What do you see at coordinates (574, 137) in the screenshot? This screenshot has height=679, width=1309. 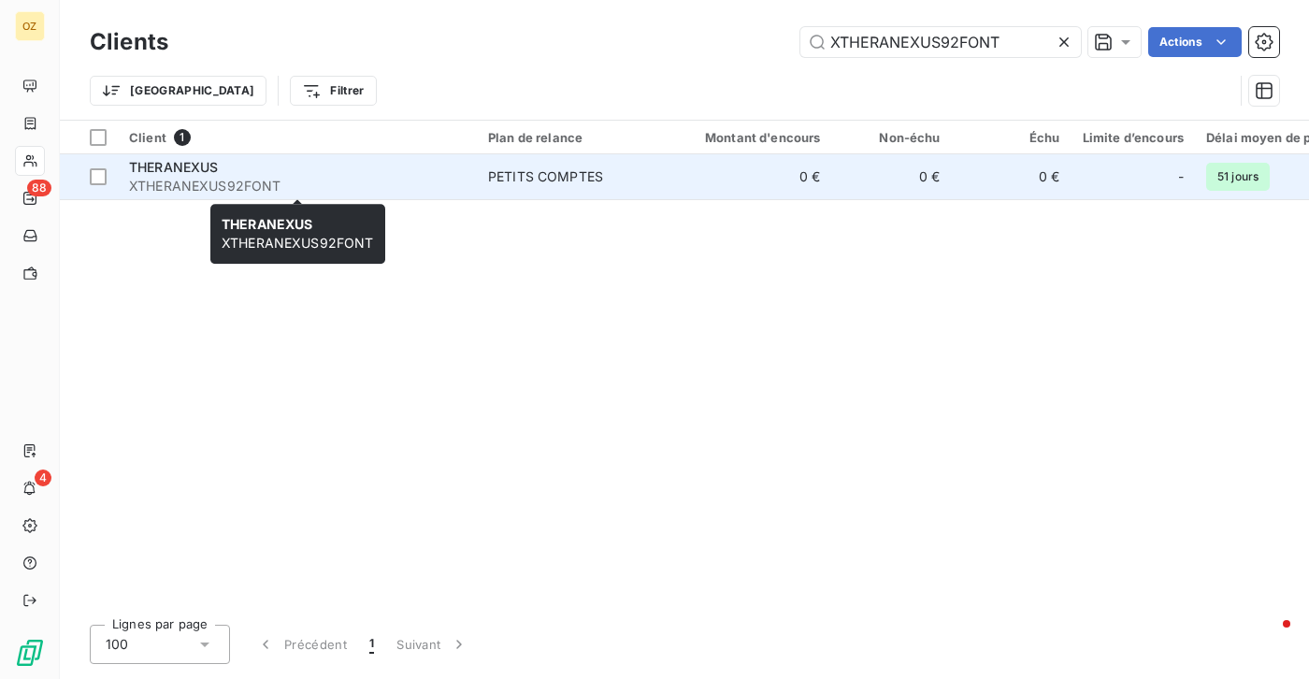 I see `div: Plan de relance` at bounding box center [574, 137].